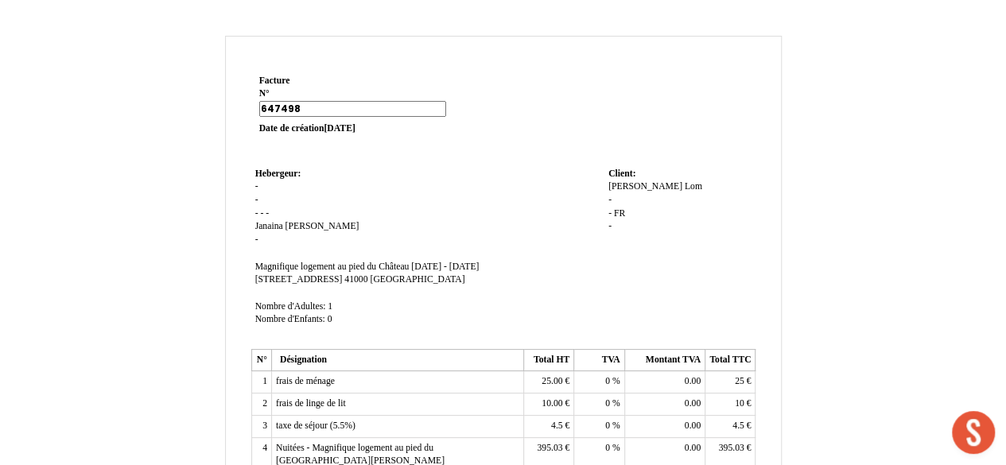 This screenshot has width=1006, height=465. What do you see at coordinates (316, 425) in the screenshot?
I see `span: taxe de séjour (5.5%)` at bounding box center [316, 425].